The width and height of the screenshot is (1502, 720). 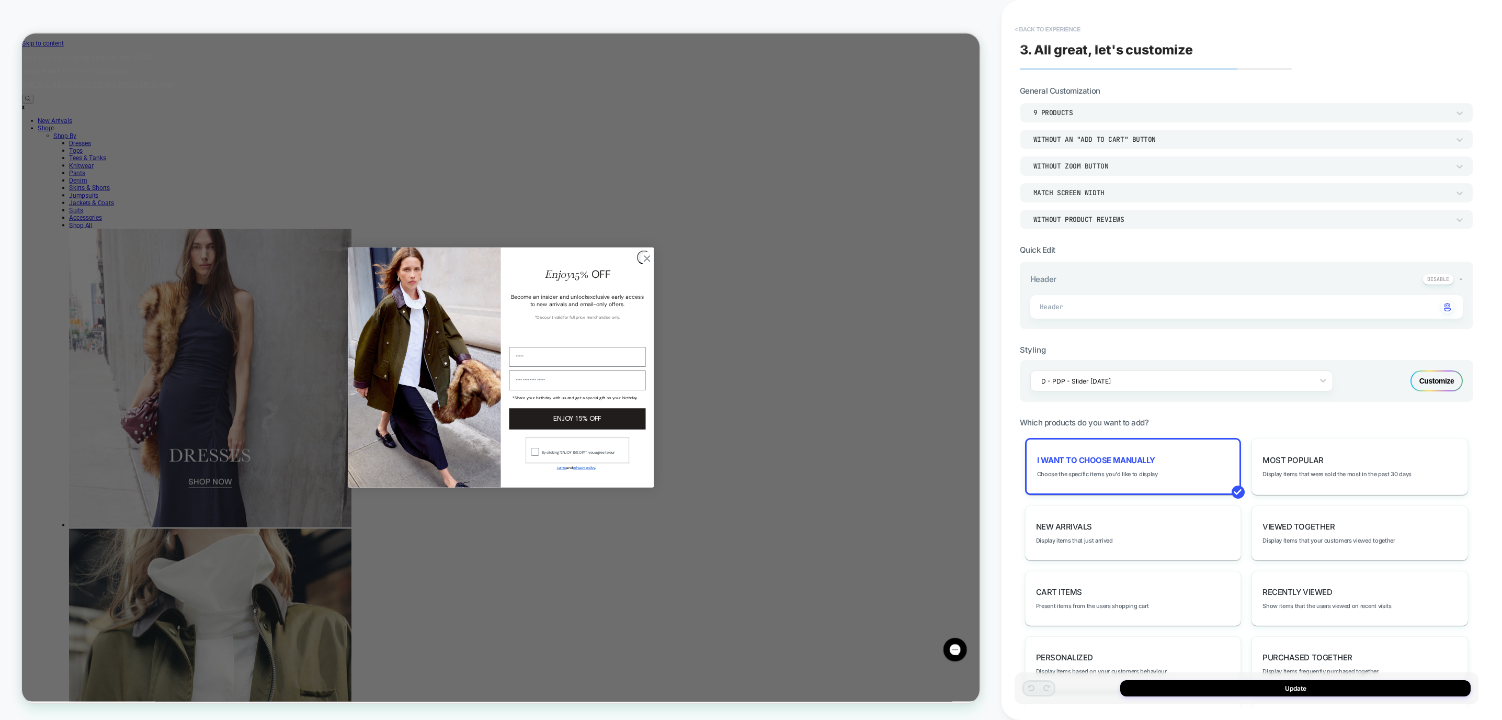 I want to click on span: exclusive early access to new arrivals and email-only offers., so click(x=754, y=356).